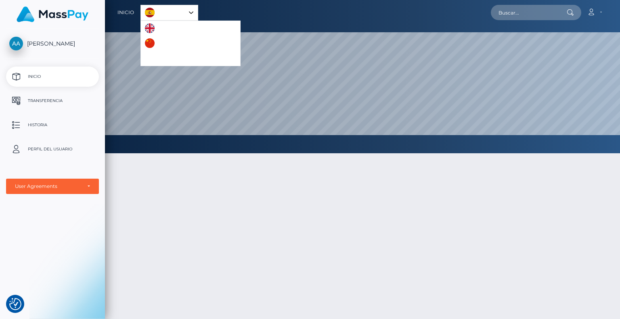 The height and width of the screenshot is (319, 620). What do you see at coordinates (52, 125) in the screenshot?
I see `a: Historia` at bounding box center [52, 125].